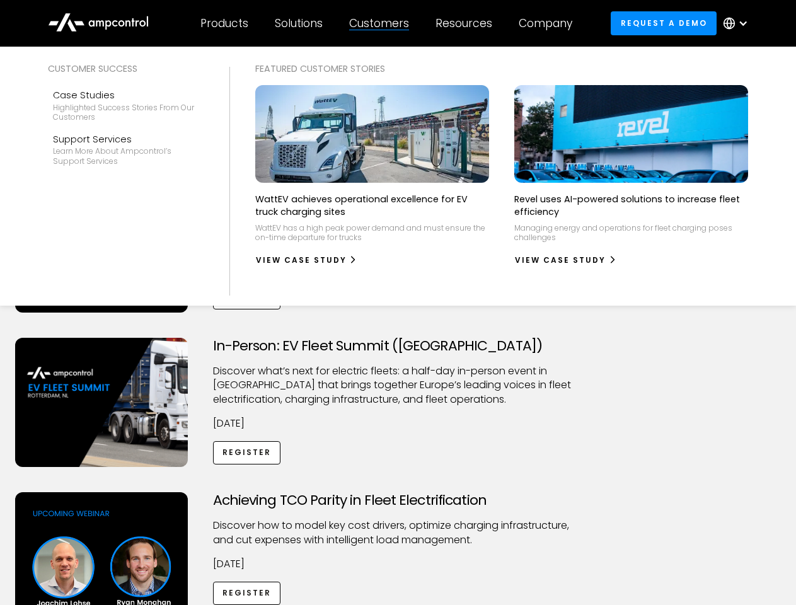 This screenshot has width=796, height=605. I want to click on div: Support Services, so click(126, 139).